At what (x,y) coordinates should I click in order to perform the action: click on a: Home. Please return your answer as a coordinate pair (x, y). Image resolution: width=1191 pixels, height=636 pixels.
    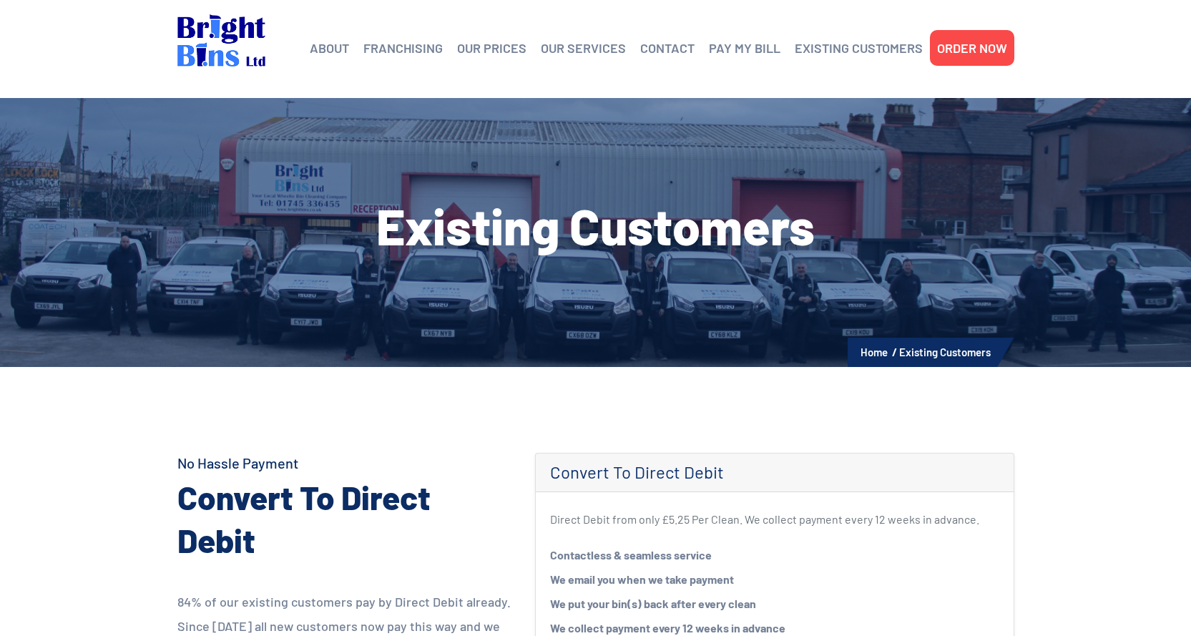
    Looking at the image, I should click on (874, 352).